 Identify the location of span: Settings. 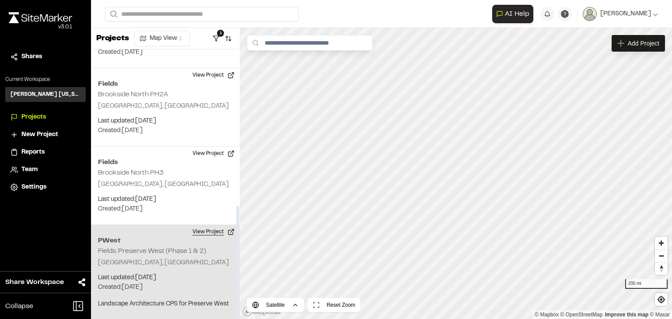
(34, 187).